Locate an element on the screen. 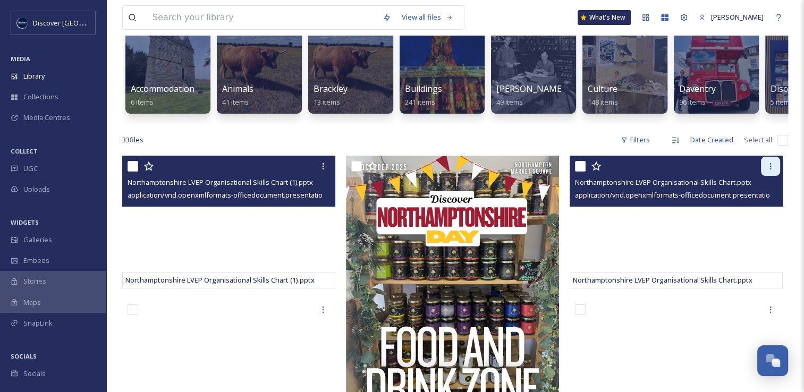  div: Date Created is located at coordinates (711, 140).